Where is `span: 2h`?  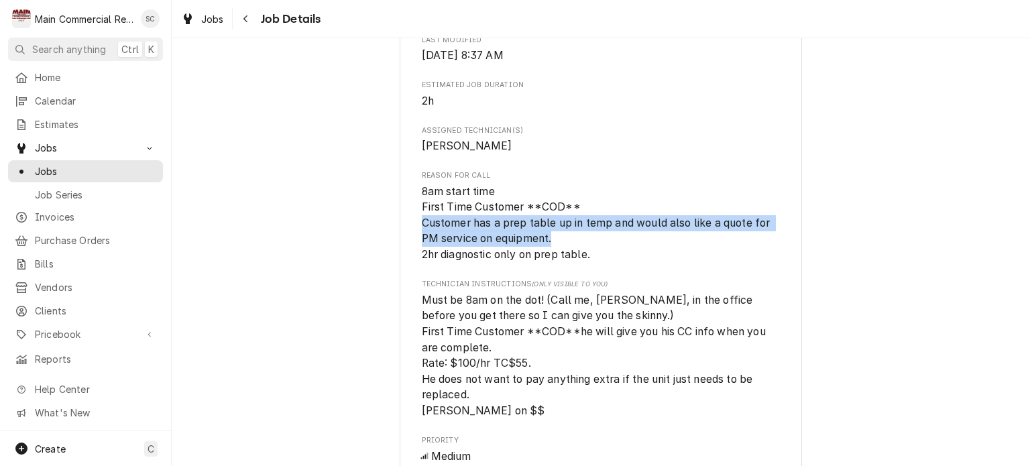
span: 2h is located at coordinates (428, 101).